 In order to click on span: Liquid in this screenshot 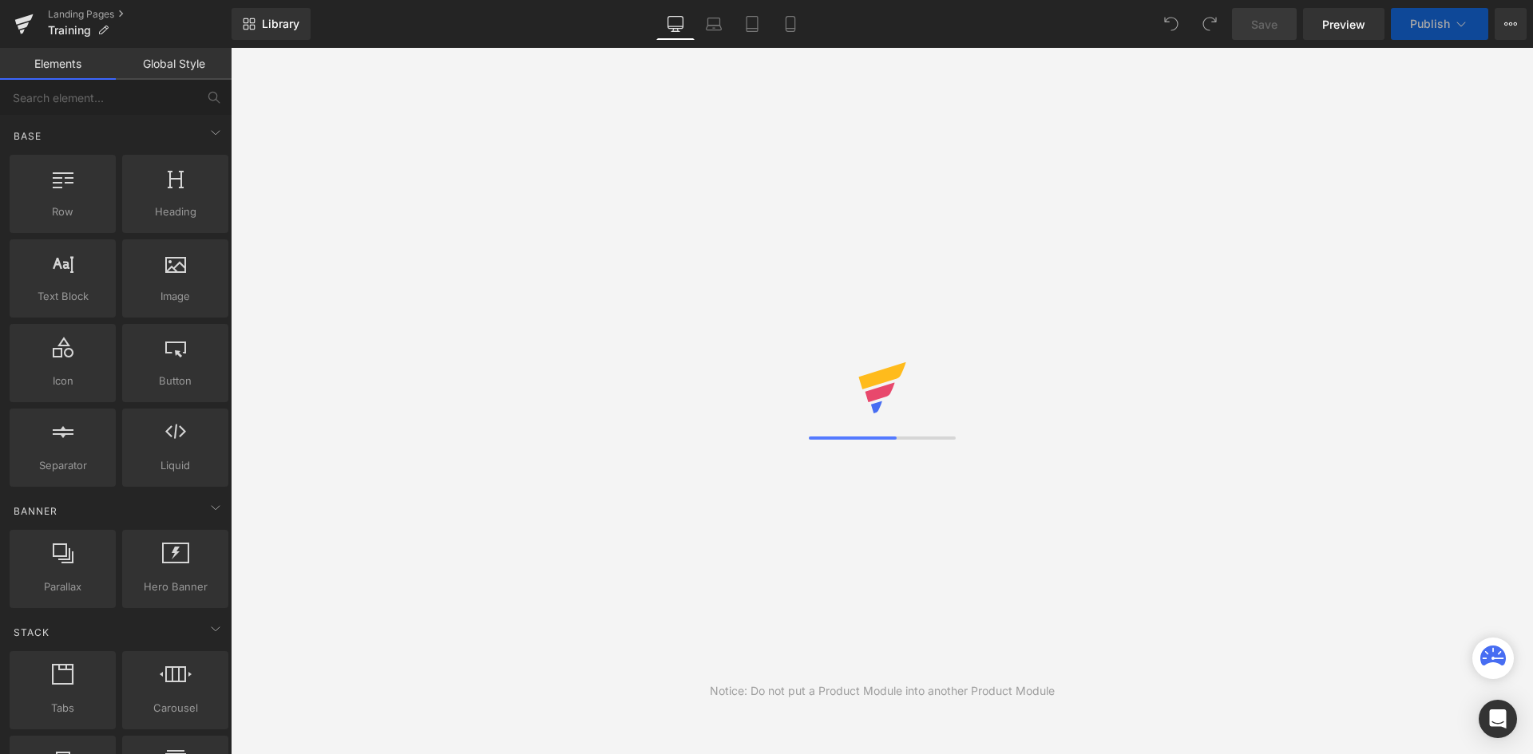, I will do `click(175, 465)`.